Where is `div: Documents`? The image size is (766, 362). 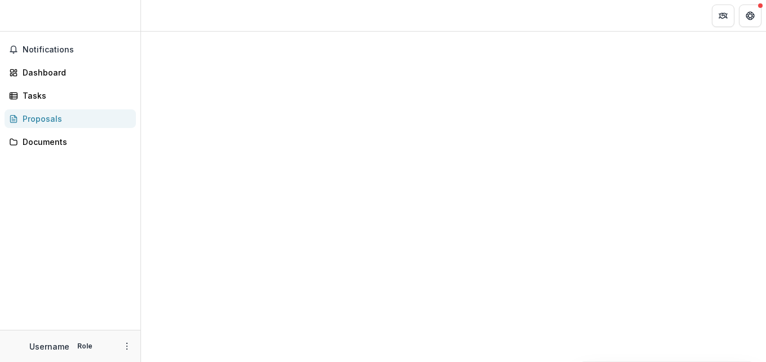
div: Documents is located at coordinates (74, 142).